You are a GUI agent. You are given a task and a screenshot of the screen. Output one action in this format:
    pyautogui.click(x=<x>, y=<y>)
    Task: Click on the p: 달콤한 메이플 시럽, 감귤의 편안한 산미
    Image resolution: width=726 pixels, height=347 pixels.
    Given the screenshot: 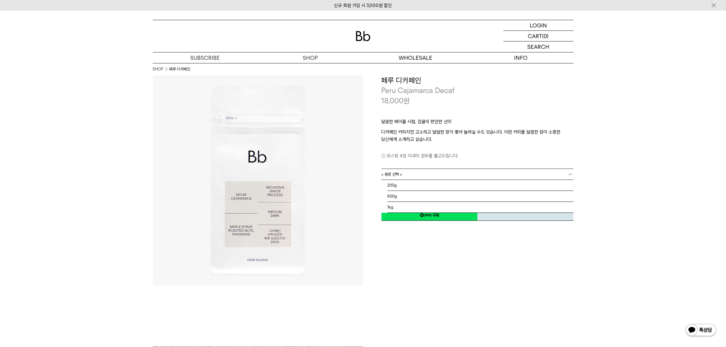 What is the action you would take?
    pyautogui.click(x=478, y=123)
    